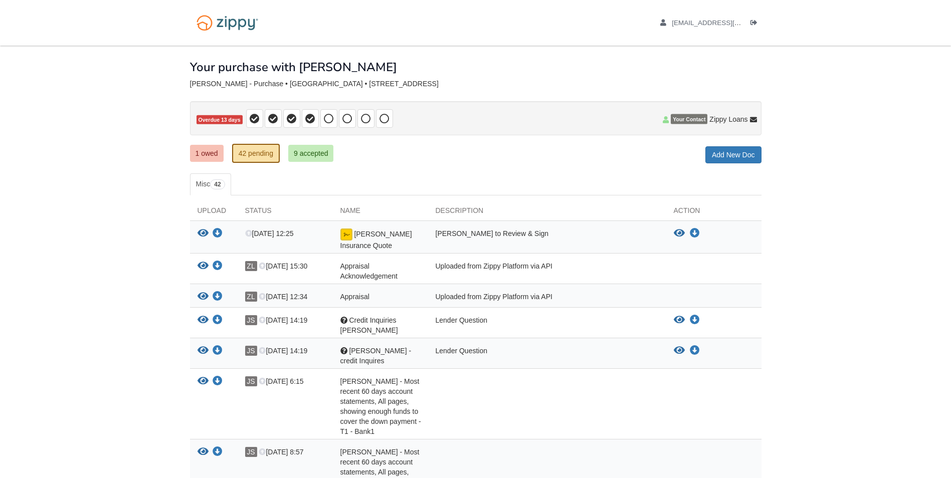 Image resolution: width=951 pixels, height=478 pixels. Describe the element at coordinates (729, 23) in the screenshot. I see `span: jessicasanchez1828@gmail.com` at that location.